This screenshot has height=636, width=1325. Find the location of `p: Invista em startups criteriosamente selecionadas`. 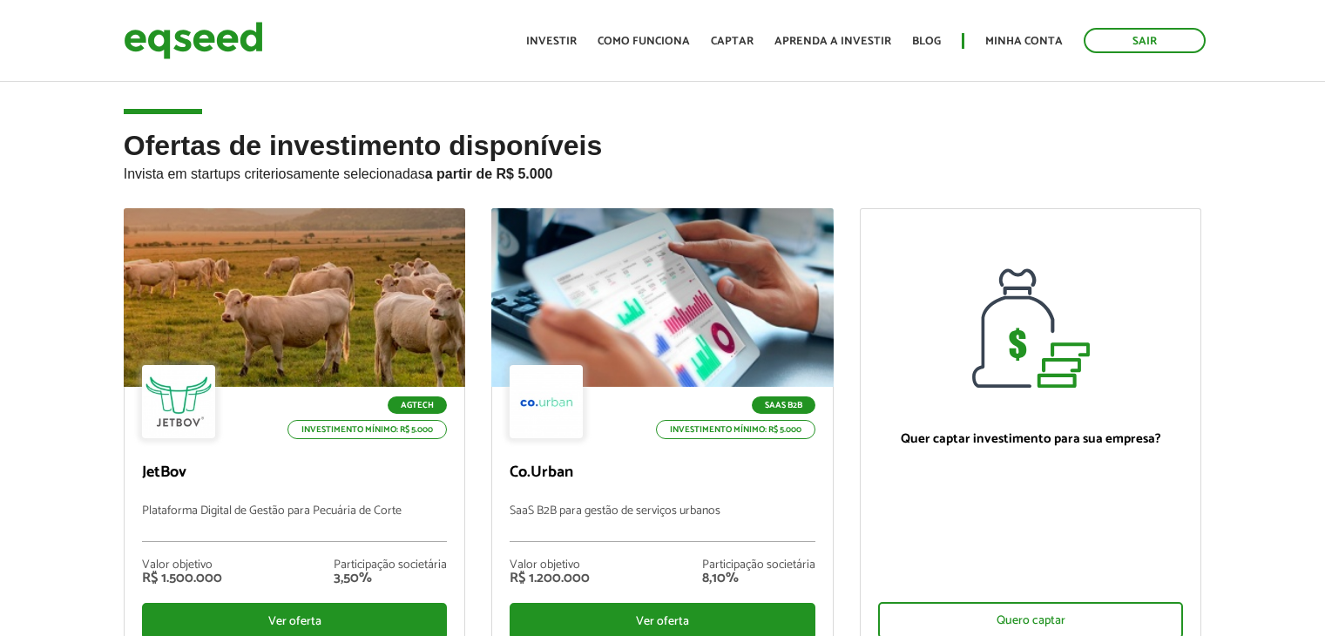

p: Invista em startups criteriosamente selecionadas is located at coordinates (663, 172).